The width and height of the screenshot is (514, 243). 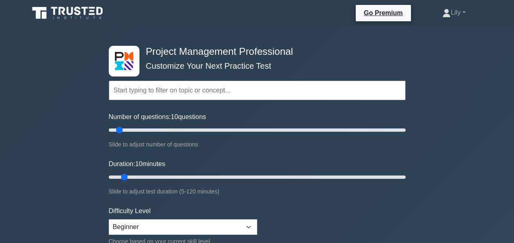 What do you see at coordinates (254, 52) in the screenshot?
I see `h4: Project Management Professional` at bounding box center [254, 52].